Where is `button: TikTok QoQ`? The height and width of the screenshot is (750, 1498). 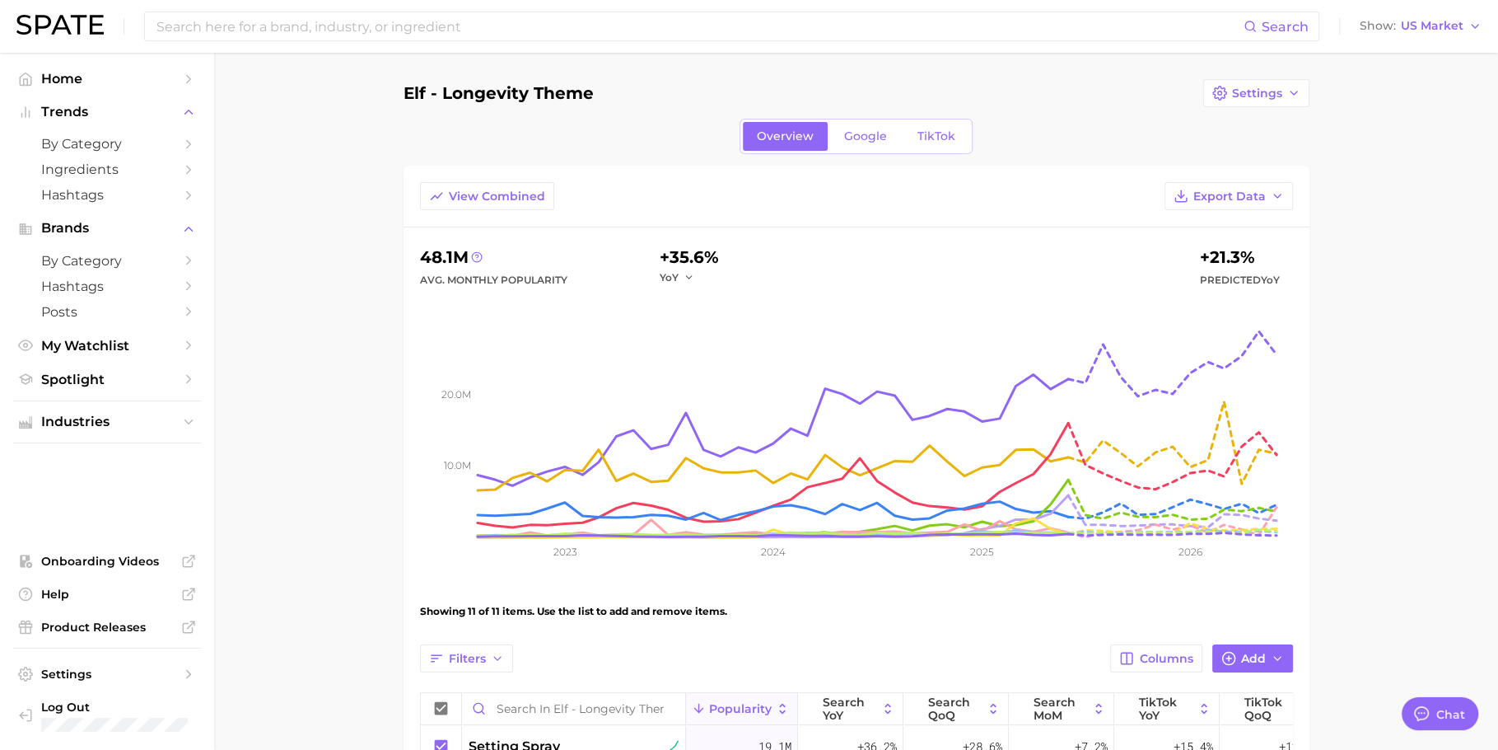
button: TikTok QoQ is located at coordinates (1273, 708).